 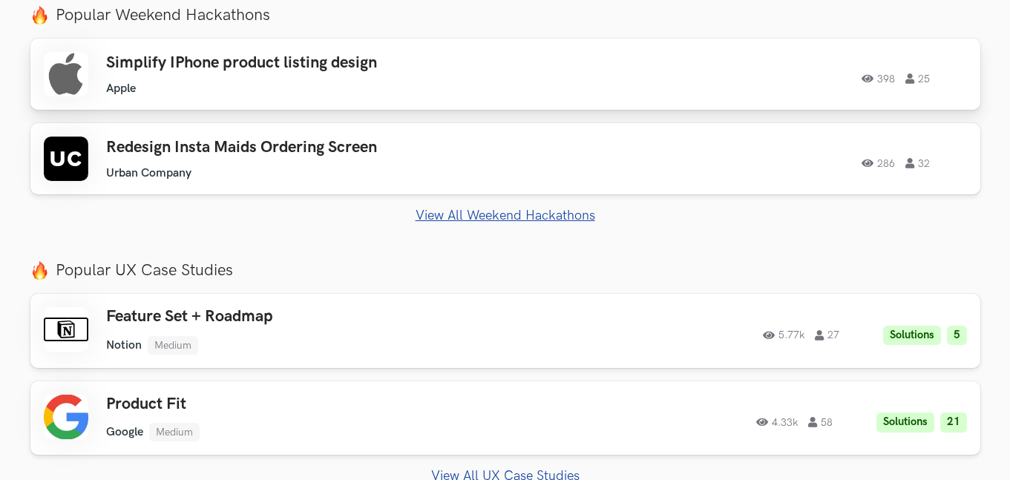 I want to click on li: Google, so click(x=125, y=432).